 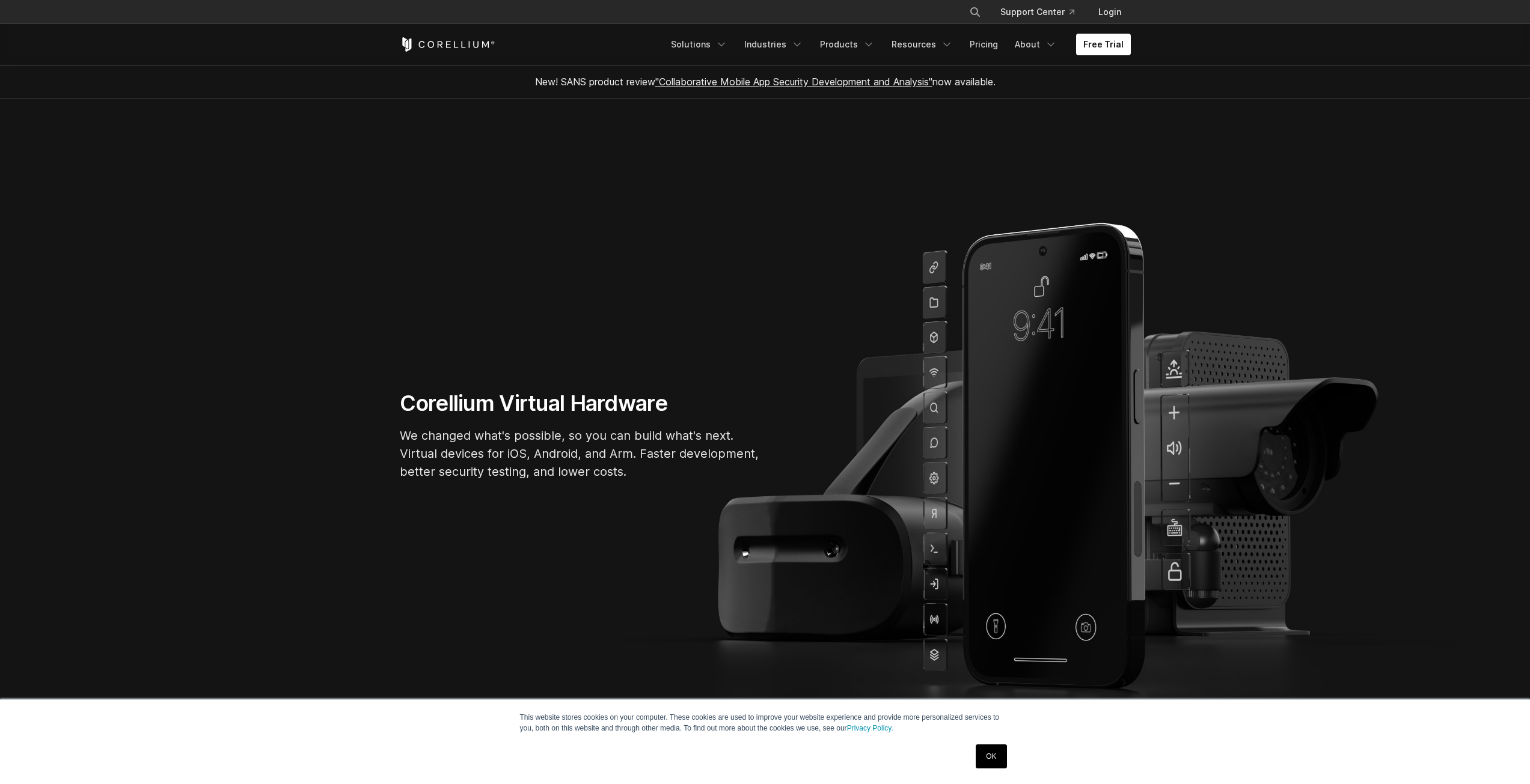 I want to click on a: Corellium Home, so click(x=447, y=45).